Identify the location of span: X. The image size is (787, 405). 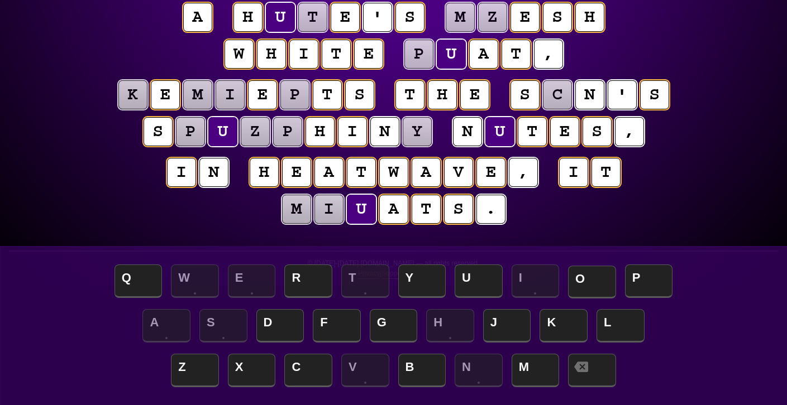
(252, 371).